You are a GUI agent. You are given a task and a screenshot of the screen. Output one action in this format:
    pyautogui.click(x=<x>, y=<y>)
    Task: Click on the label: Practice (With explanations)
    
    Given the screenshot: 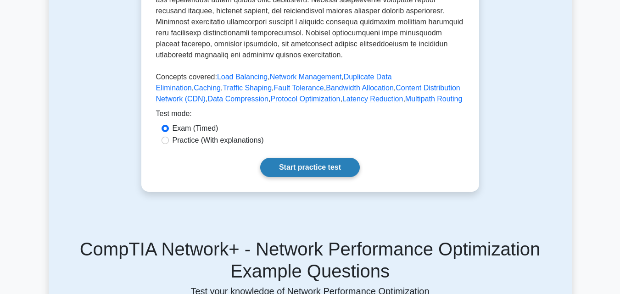 What is the action you would take?
    pyautogui.click(x=218, y=140)
    